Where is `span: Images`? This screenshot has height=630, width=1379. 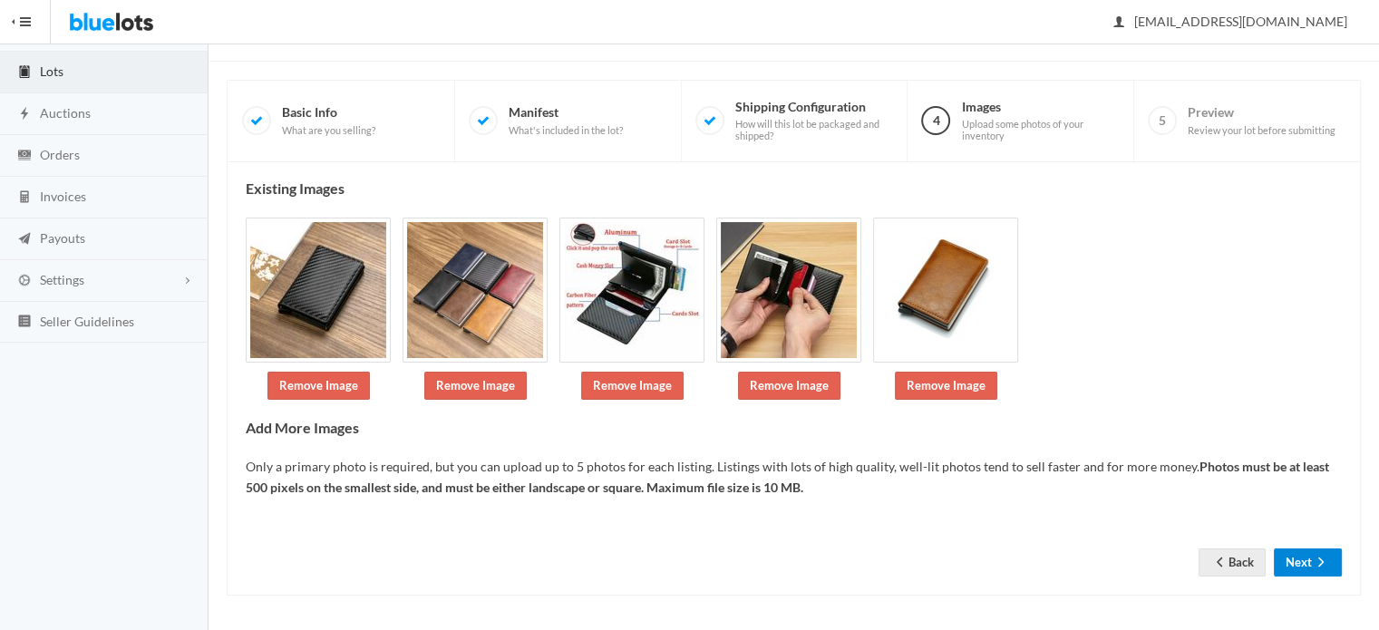
span: Images is located at coordinates (1040, 121).